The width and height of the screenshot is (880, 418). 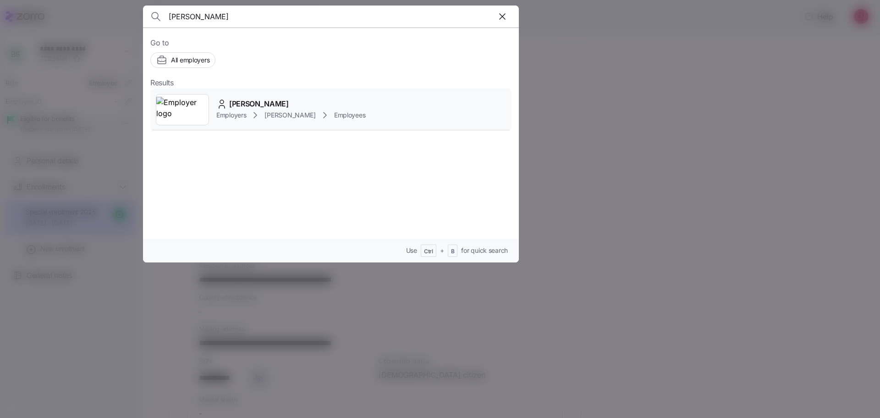 I want to click on span: Results, so click(x=162, y=83).